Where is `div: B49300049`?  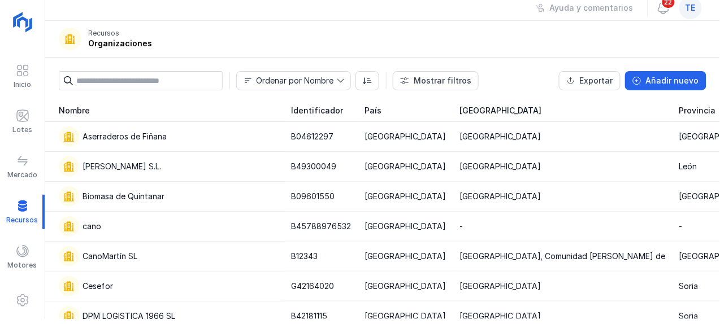 div: B49300049 is located at coordinates (314, 167).